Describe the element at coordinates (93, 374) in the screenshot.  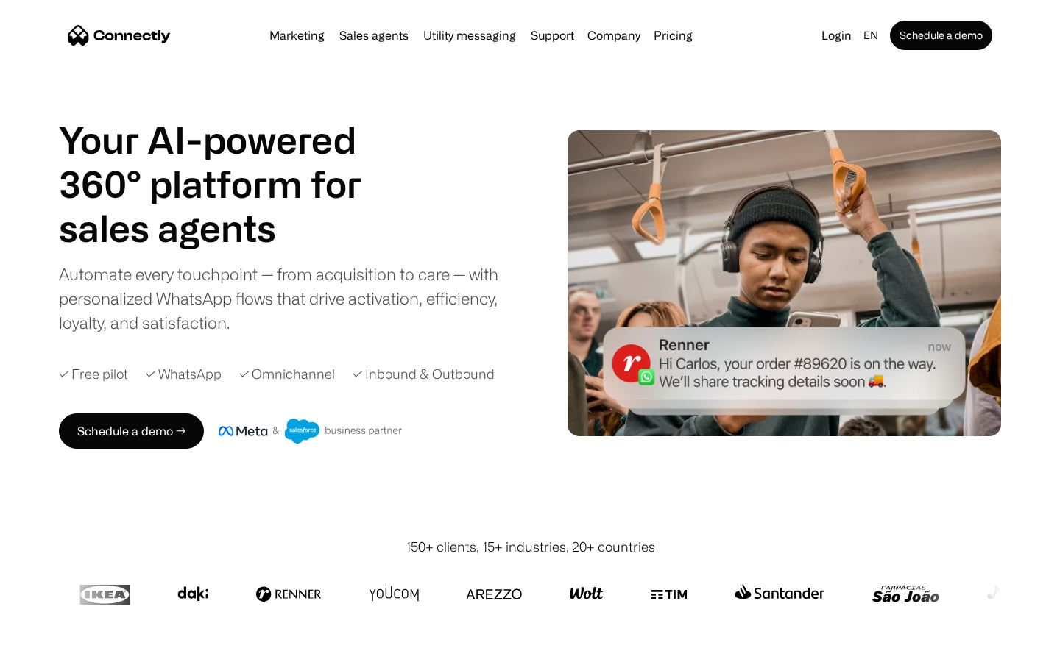
I see `div: ✓ Free pilot` at that location.